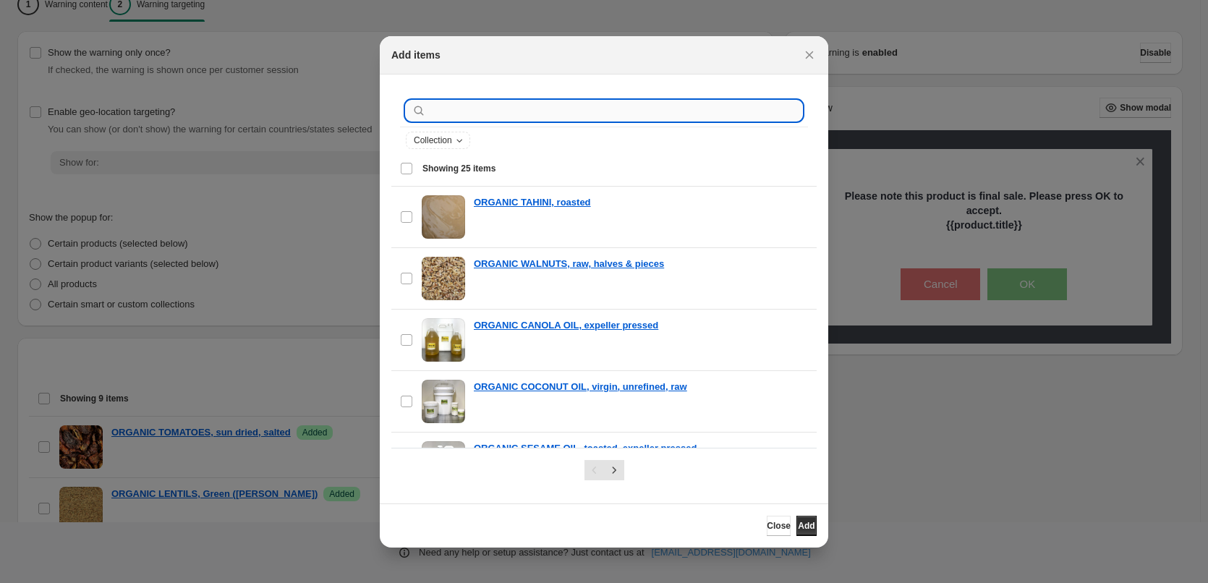 Image resolution: width=1208 pixels, height=583 pixels. What do you see at coordinates (459, 169) in the screenshot?
I see `span: Showing 25 items` at bounding box center [459, 169].